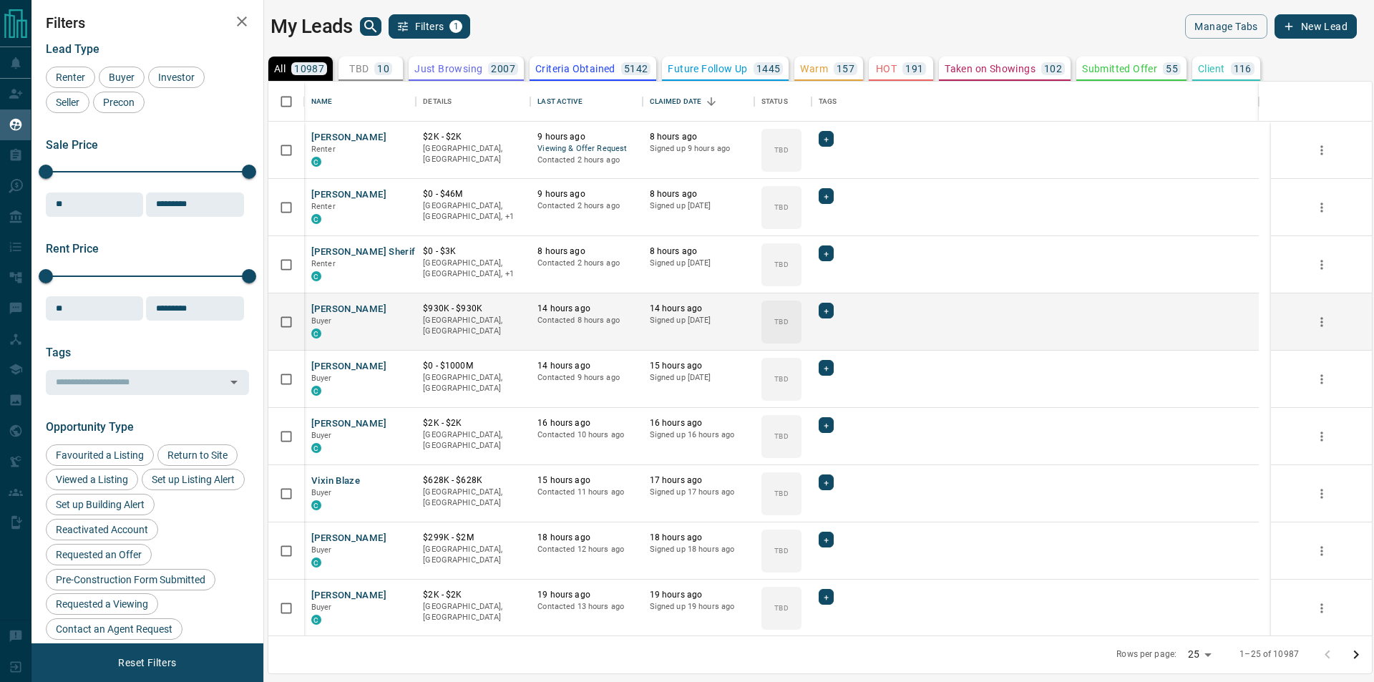 The image size is (1374, 682). What do you see at coordinates (698, 607) in the screenshot?
I see `p: Signed up 19 hours ago` at bounding box center [698, 607].